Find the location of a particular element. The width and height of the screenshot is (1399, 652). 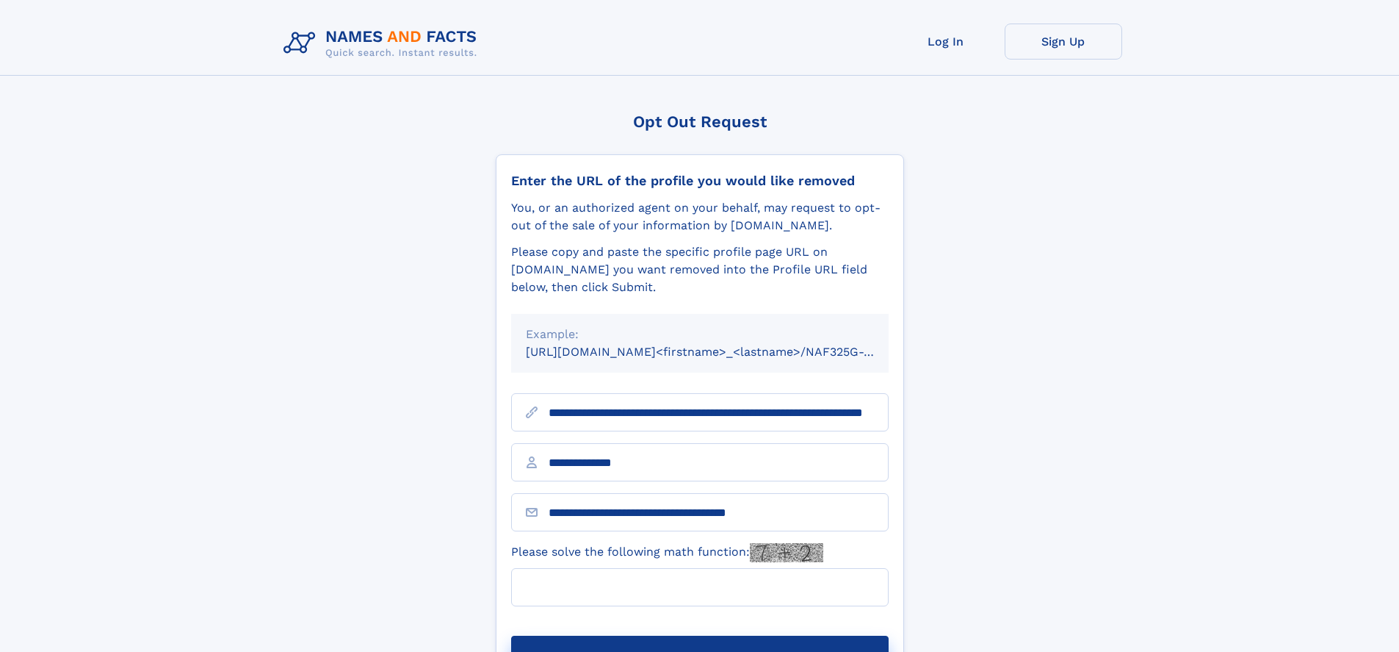

div: Example: is located at coordinates (700, 334).